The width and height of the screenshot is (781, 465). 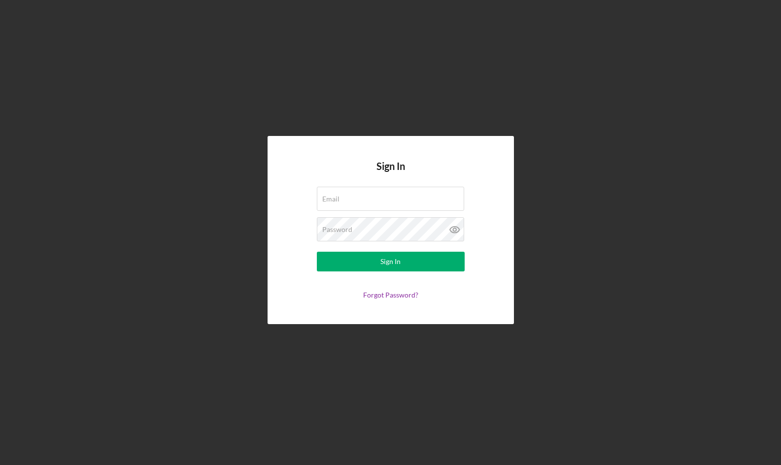 What do you see at coordinates (391, 295) in the screenshot?
I see `a: Forgot Password?` at bounding box center [391, 295].